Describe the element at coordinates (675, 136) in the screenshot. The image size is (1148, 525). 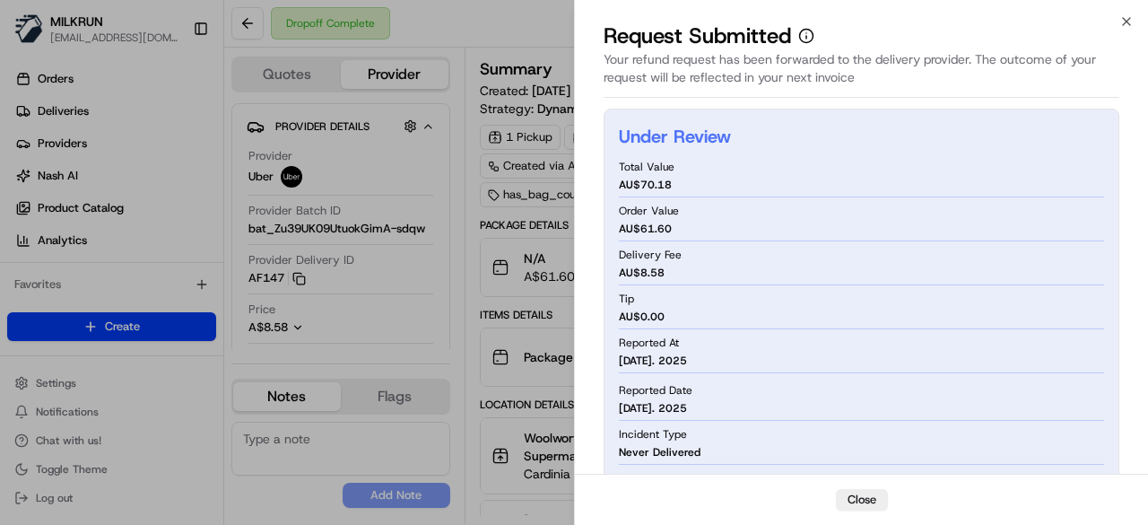
I see `h2: Under Review` at that location.